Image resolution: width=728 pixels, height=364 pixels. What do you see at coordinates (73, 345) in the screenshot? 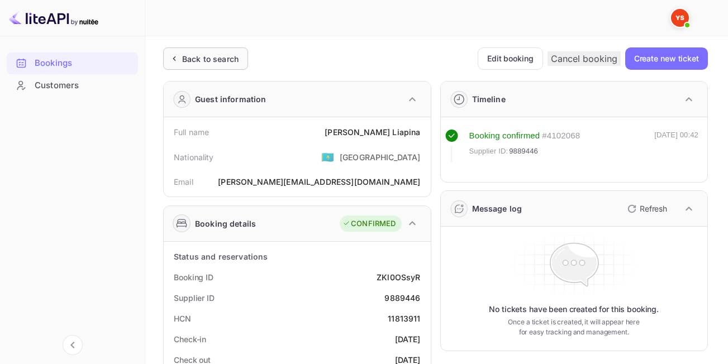
I see `button: Collapse navigation` at bounding box center [73, 345].